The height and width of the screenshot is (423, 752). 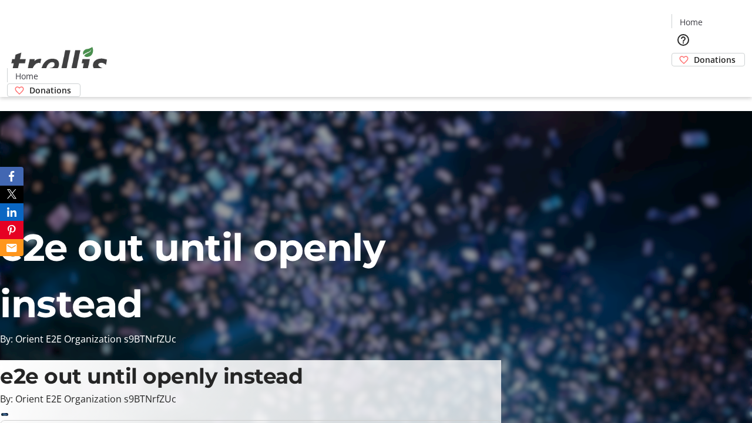 I want to click on button: Help, so click(x=684, y=40).